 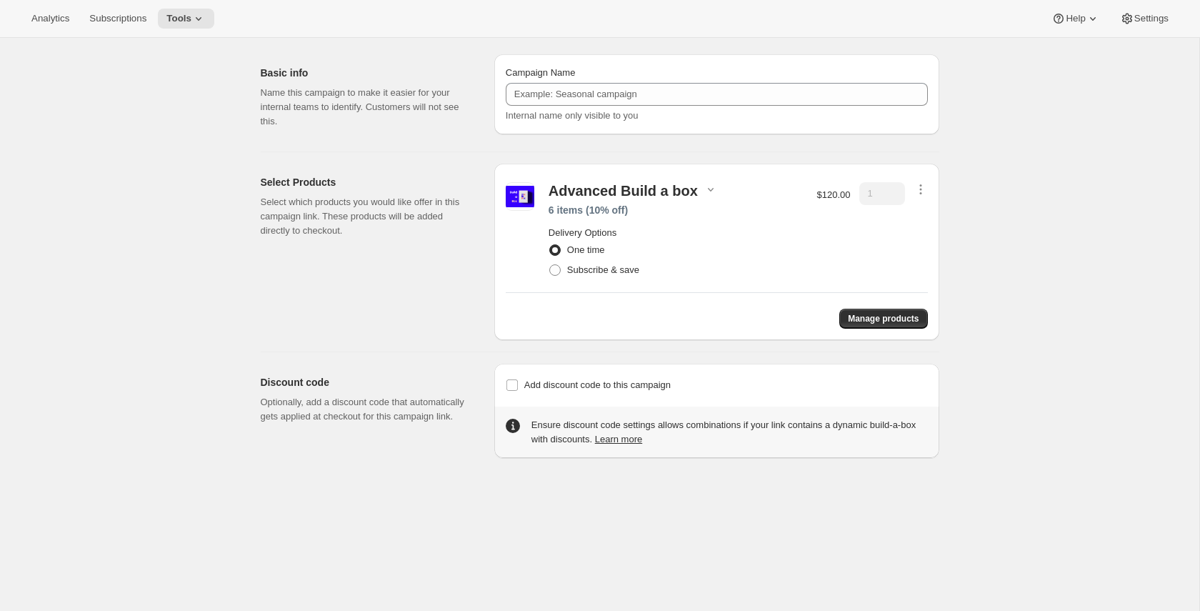 I want to click on span: Help, so click(x=1075, y=19).